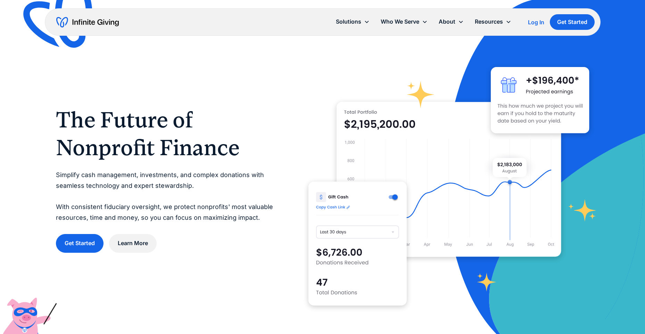 The height and width of the screenshot is (334, 645). What do you see at coordinates (168, 196) in the screenshot?
I see `p: Simplify cash management, investments, and complex donations with seamless technology and expert ...` at bounding box center [168, 196].